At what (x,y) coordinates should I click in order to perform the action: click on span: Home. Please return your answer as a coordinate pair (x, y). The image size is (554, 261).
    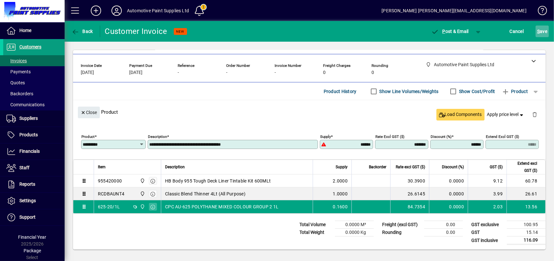
    Looking at the image, I should click on (25, 30).